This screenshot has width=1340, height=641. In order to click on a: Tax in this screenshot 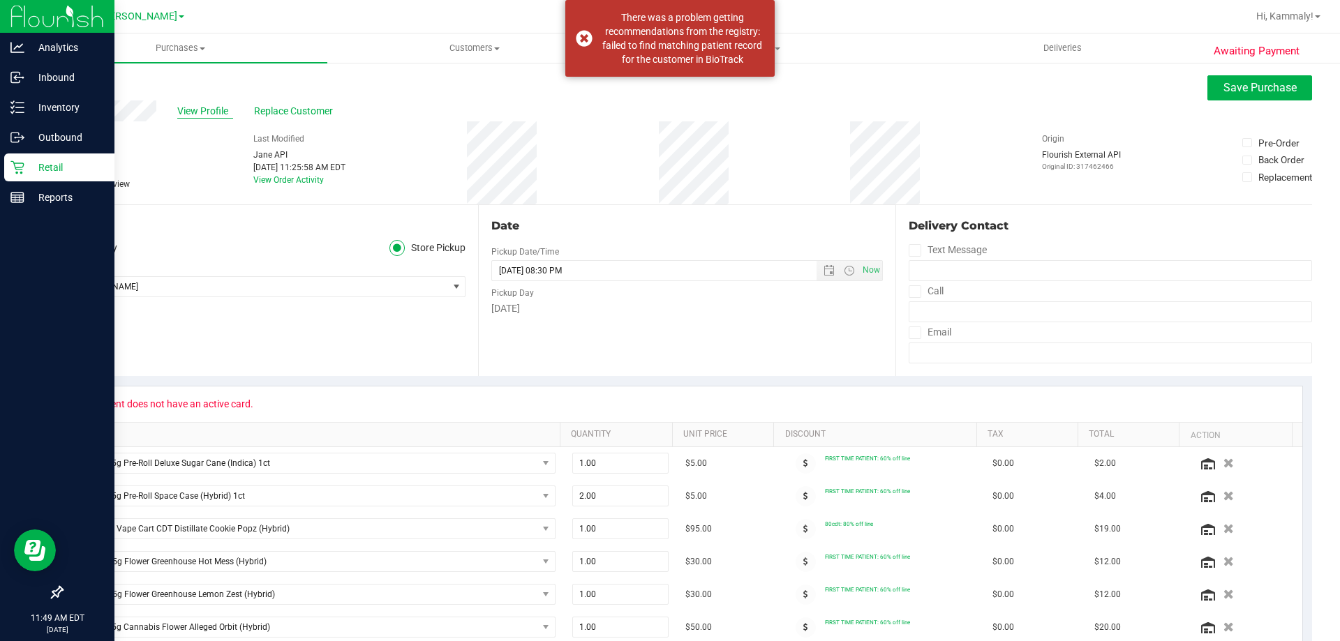, I will do `click(1030, 435)`.